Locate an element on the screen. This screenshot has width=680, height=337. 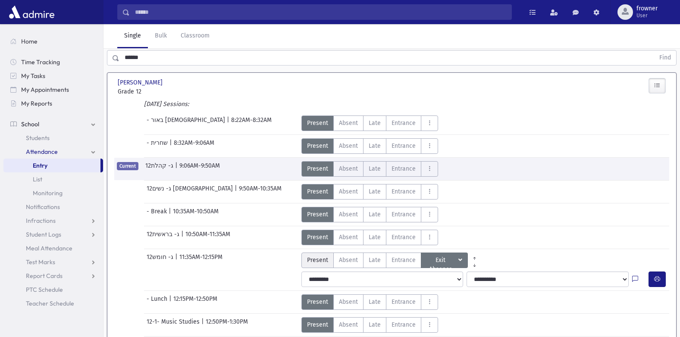
a: Notifications is located at coordinates (53, 207).